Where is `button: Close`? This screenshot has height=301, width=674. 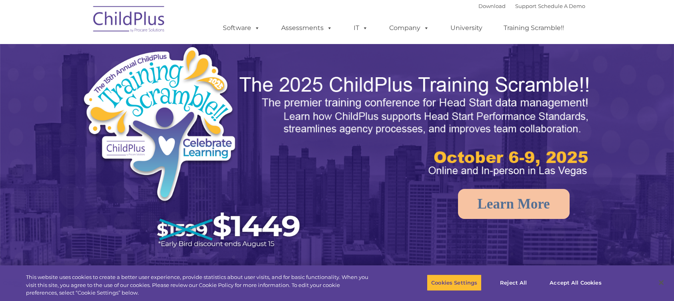
button: Close is located at coordinates (661, 282).